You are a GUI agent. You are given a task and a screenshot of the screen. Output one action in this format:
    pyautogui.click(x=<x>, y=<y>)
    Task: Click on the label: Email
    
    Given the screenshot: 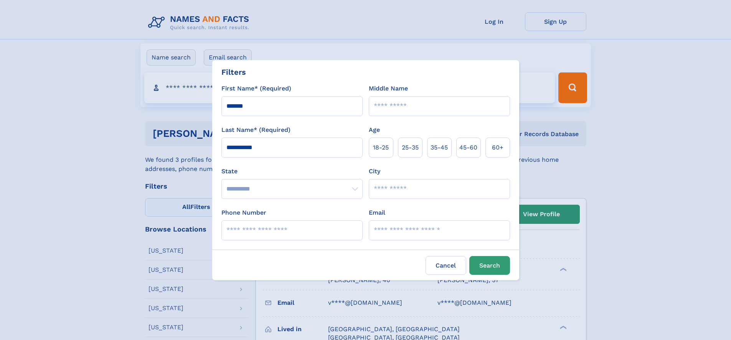 What is the action you would take?
    pyautogui.click(x=377, y=213)
    